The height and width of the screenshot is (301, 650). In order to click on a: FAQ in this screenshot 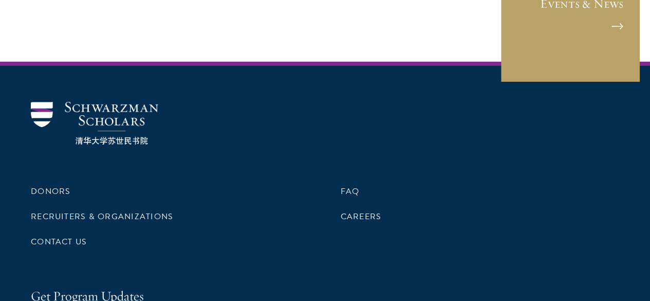, I will do `click(350, 191)`.